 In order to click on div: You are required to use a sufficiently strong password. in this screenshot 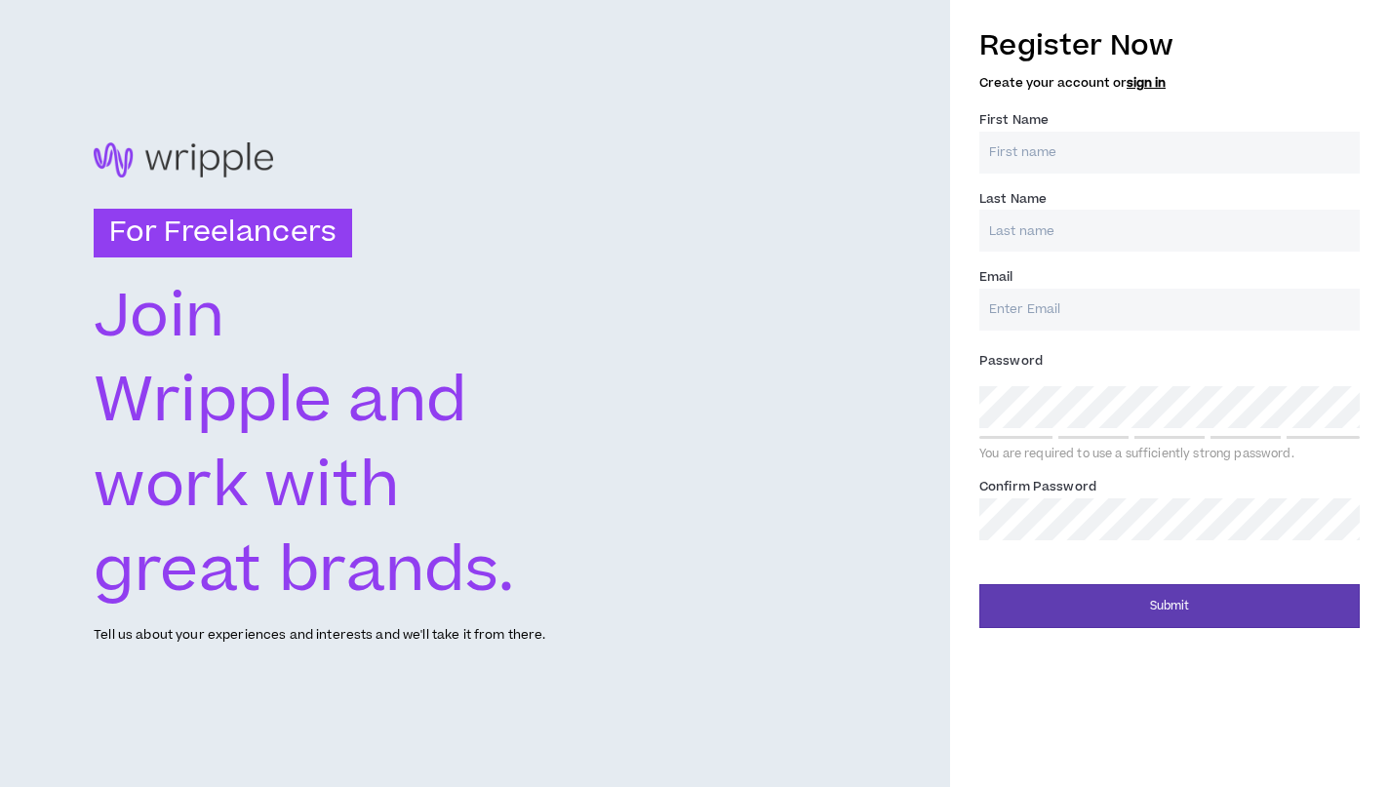, I will do `click(1170, 455)`.